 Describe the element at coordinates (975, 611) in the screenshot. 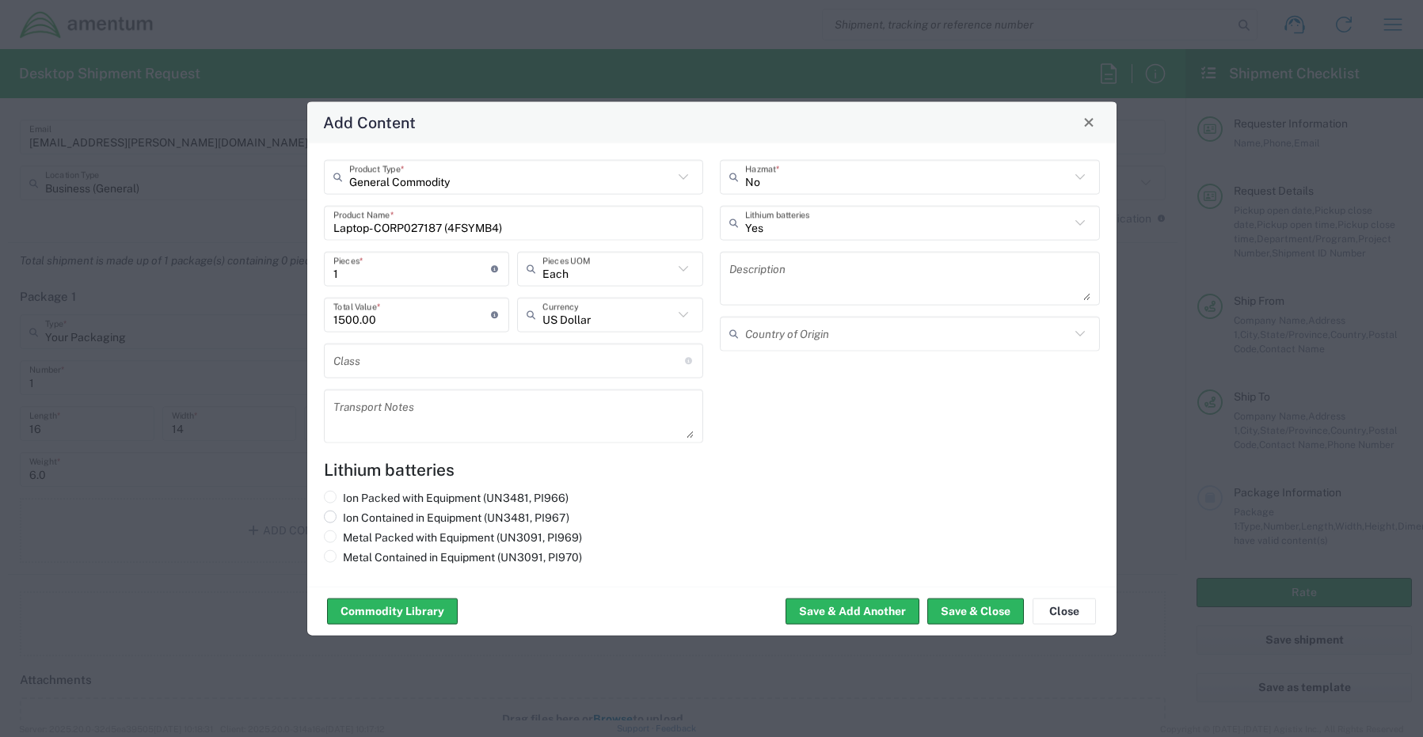

I see `button: Save & Close` at that location.